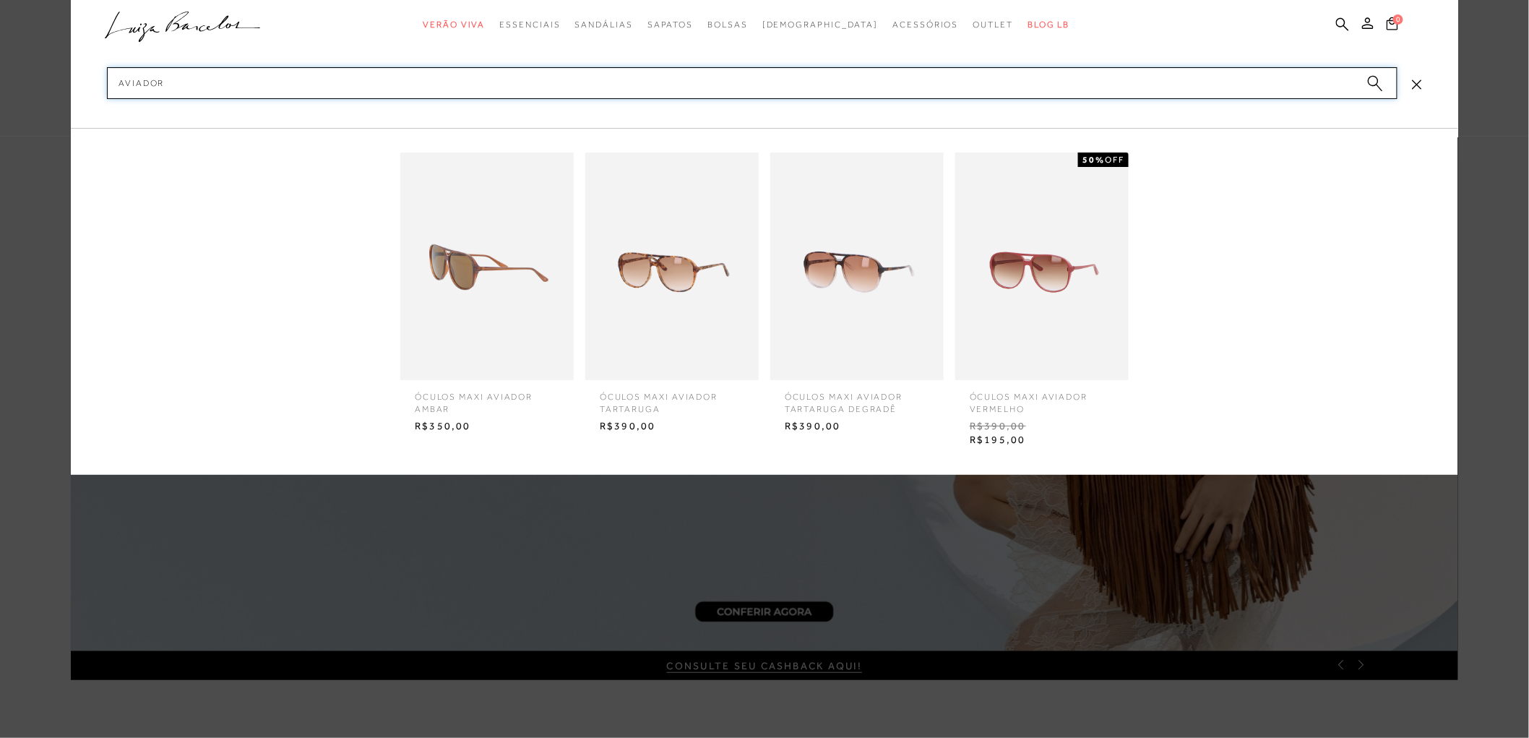  I want to click on a: BLOG LB, so click(1048, 25).